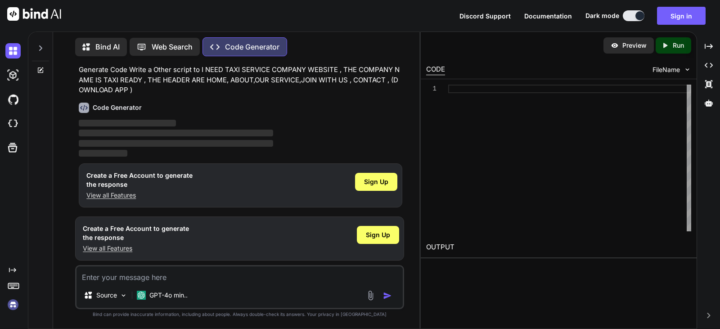 The width and height of the screenshot is (720, 329). What do you see at coordinates (240, 80) in the screenshot?
I see `p: Generate Code Write a Other script to I NEED TAXI SERVICE COMPANY WEBSITE , THE COMPANY NAME IS T...` at bounding box center [240, 80].